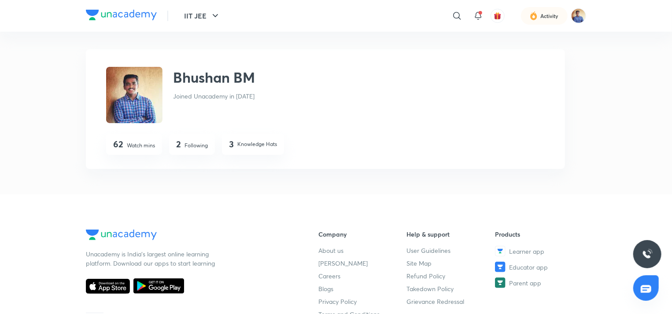  Describe the element at coordinates (539, 251) in the screenshot. I see `a: Learner app` at that location.